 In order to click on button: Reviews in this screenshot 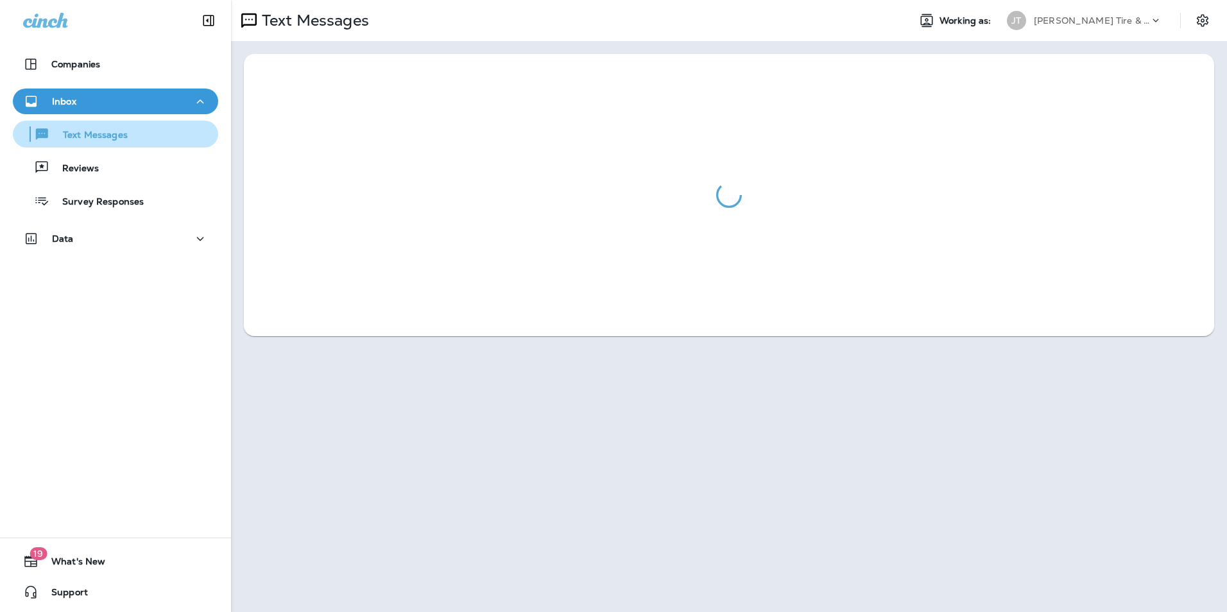, I will do `click(116, 168)`.